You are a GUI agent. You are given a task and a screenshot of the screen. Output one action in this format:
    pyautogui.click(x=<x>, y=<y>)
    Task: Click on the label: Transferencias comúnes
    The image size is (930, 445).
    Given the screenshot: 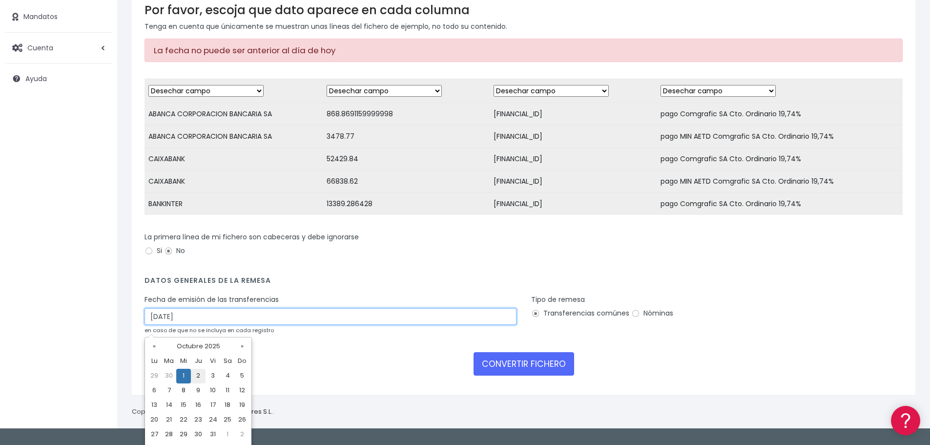 What is the action you would take?
    pyautogui.click(x=580, y=313)
    